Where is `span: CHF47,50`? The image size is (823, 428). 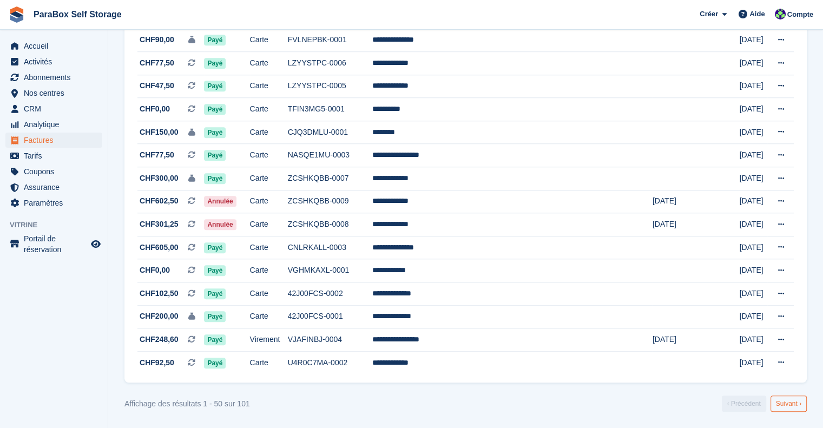
span: CHF47,50 is located at coordinates (157, 86).